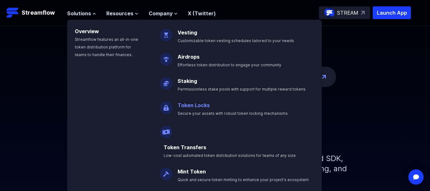 This screenshot has width=430, height=191. What do you see at coordinates (192, 171) in the screenshot?
I see `a: Mint Token` at bounding box center [192, 171].